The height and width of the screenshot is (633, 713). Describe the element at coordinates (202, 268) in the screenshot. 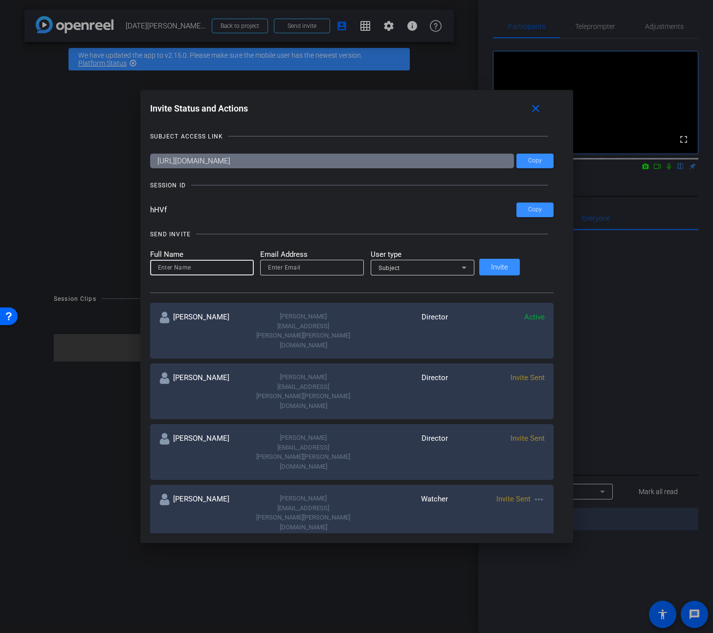

I see `input: Enter Name` at that location.